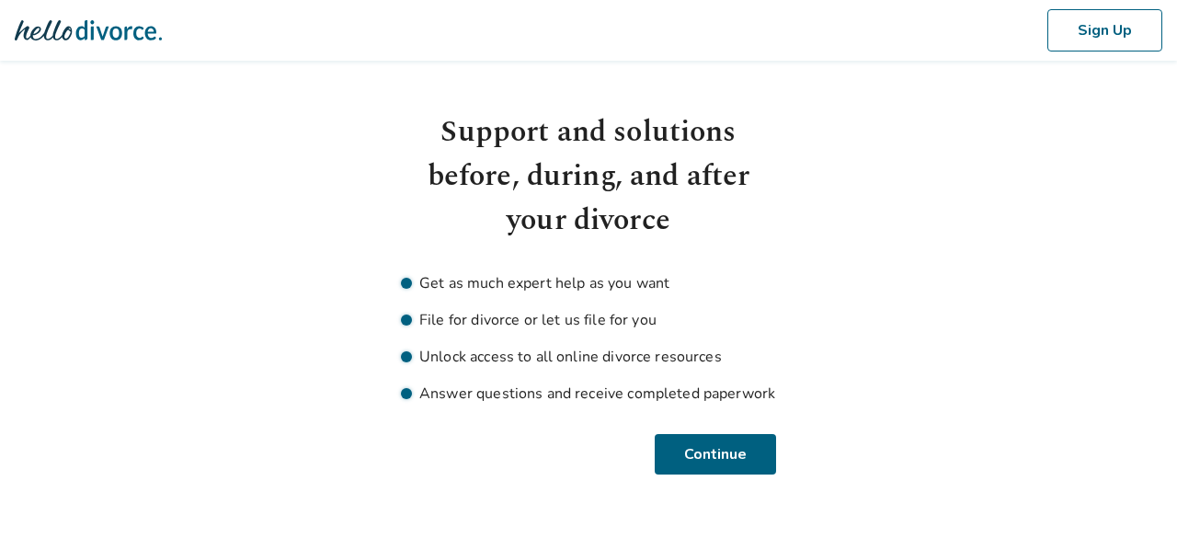 Image resolution: width=1177 pixels, height=538 pixels. Describe the element at coordinates (1105, 30) in the screenshot. I see `button: Sign Up` at that location.